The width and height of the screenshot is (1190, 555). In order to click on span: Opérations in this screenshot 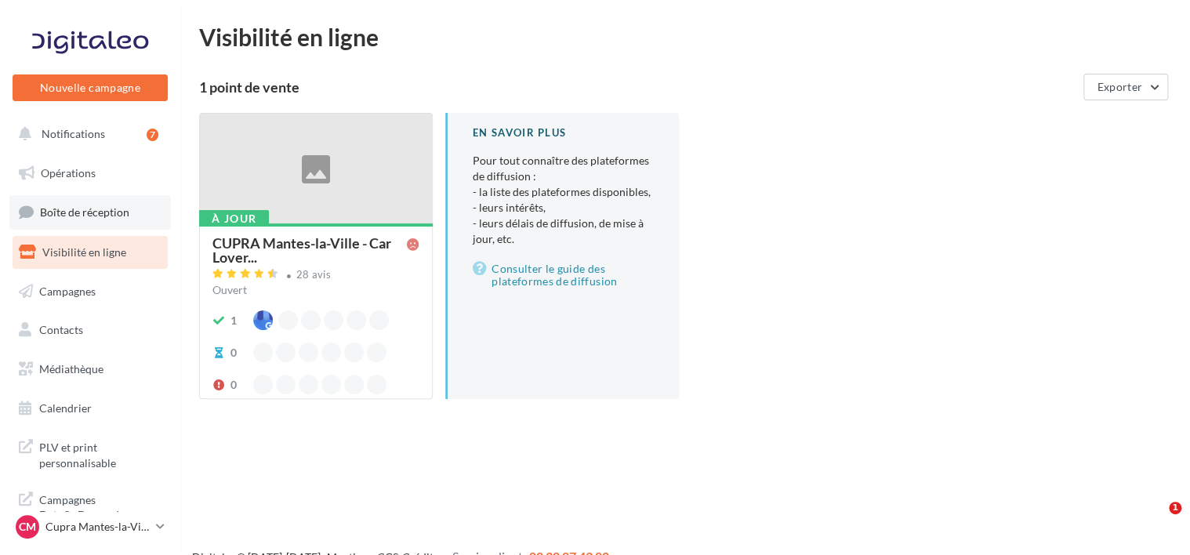, I will do `click(68, 172)`.